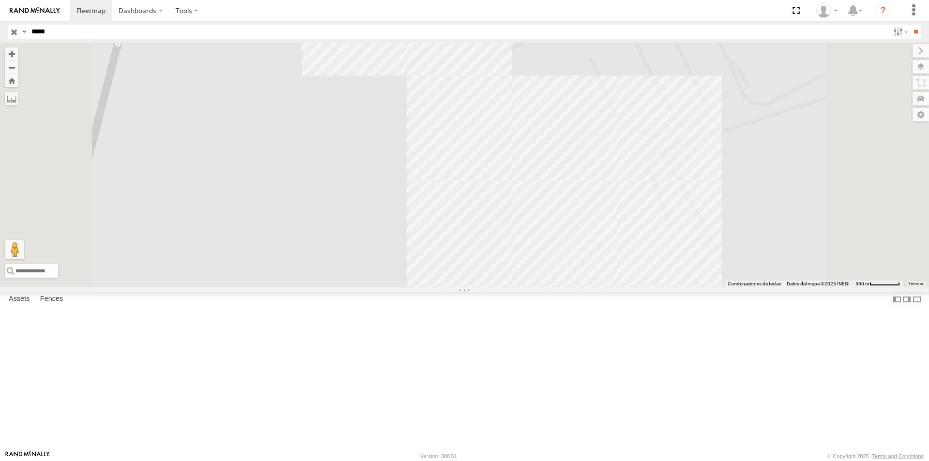 The width and height of the screenshot is (929, 461). I want to click on span: Datos del mapa ©2025 INEGI, so click(818, 283).